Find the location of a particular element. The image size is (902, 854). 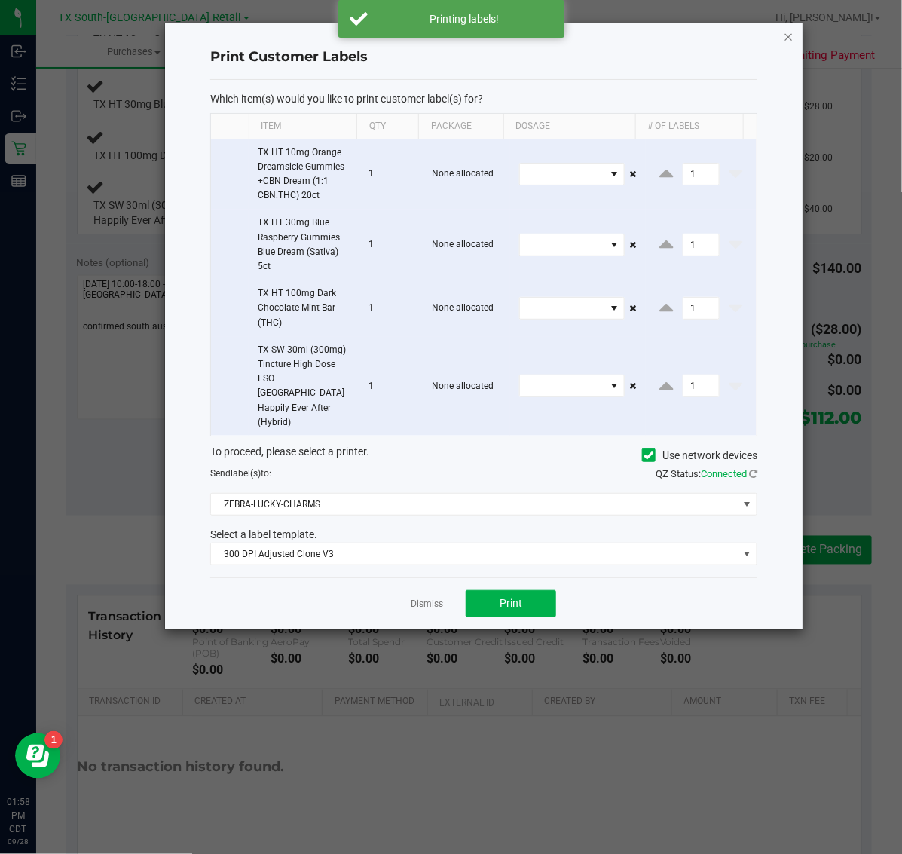

span: QZ Status: is located at coordinates (706, 473).